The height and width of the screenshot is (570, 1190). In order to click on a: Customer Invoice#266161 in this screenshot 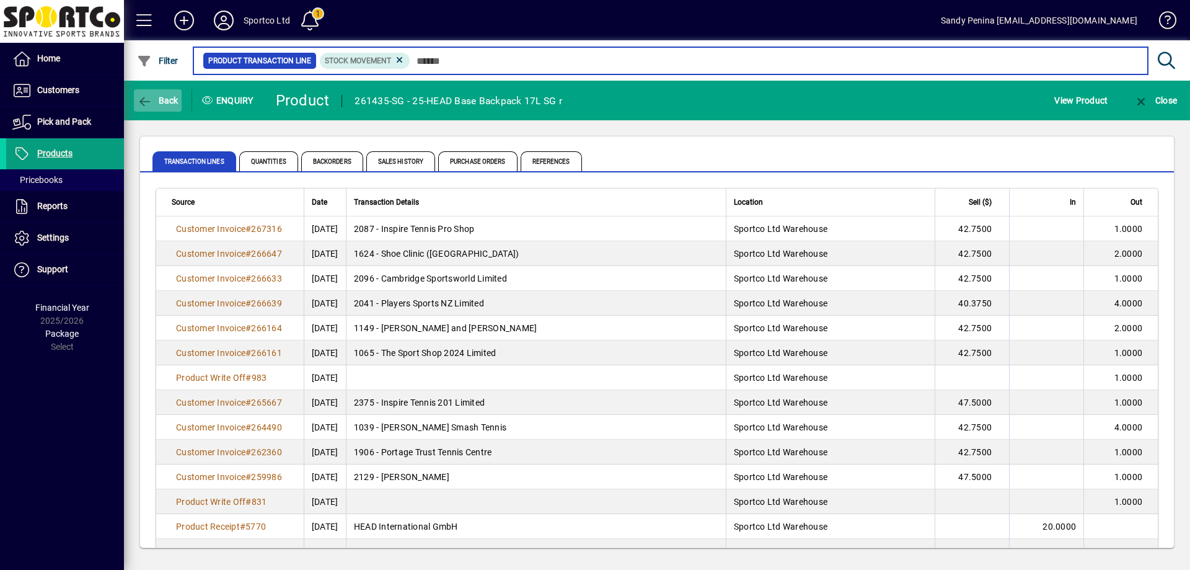, I will do `click(229, 353)`.